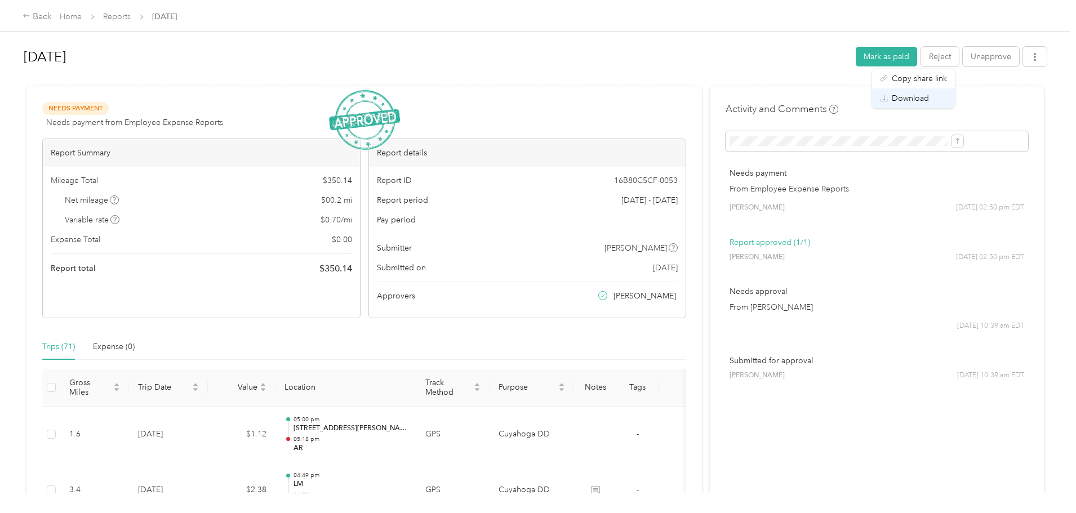 This screenshot has width=1076, height=513. What do you see at coordinates (350, 495) in the screenshot?
I see `p: 04:57 pm` at bounding box center [350, 495].